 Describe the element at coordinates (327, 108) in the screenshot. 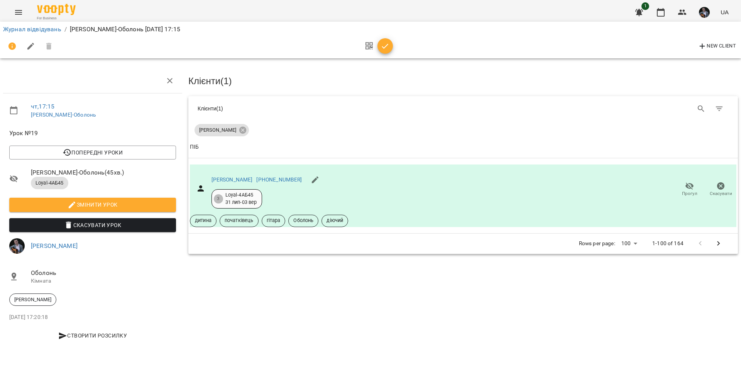

I see `div: Клієнти ( 1 )` at that location.